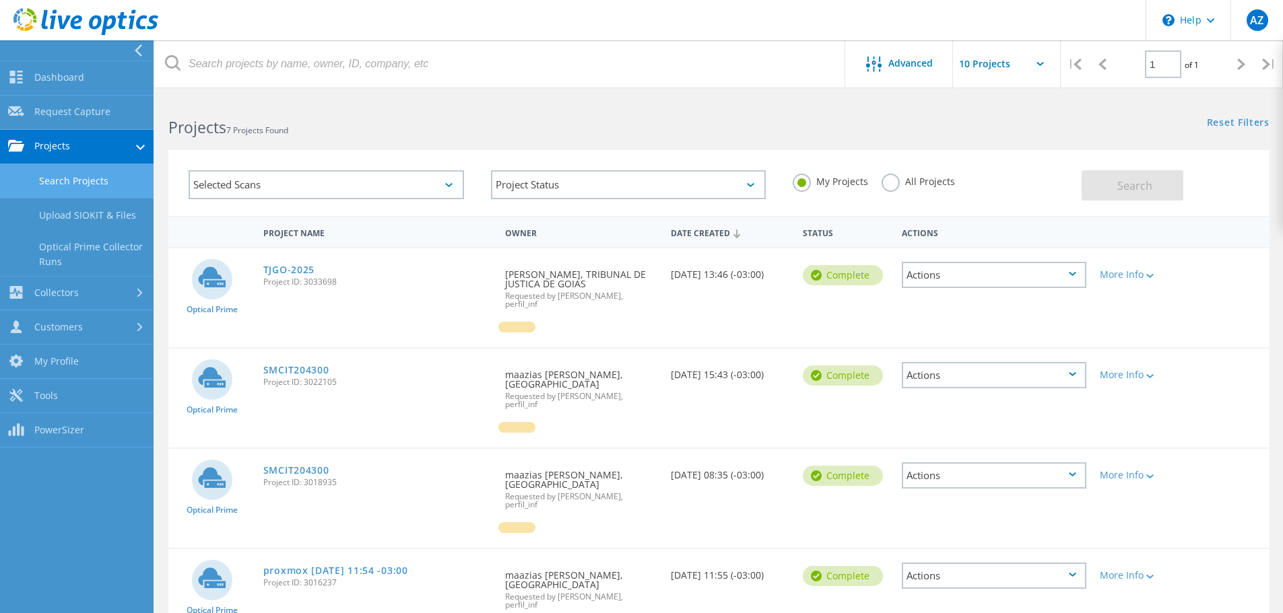 This screenshot has width=1283, height=613. I want to click on label: All Projects, so click(918, 180).